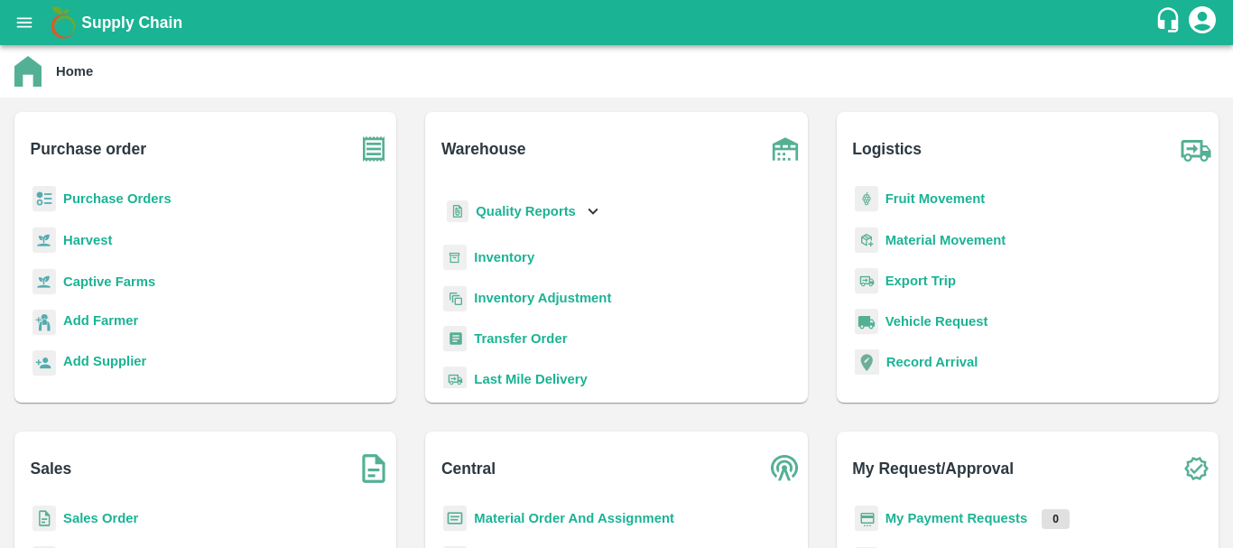  Describe the element at coordinates (1056, 519) in the screenshot. I see `p: 0` at that location.